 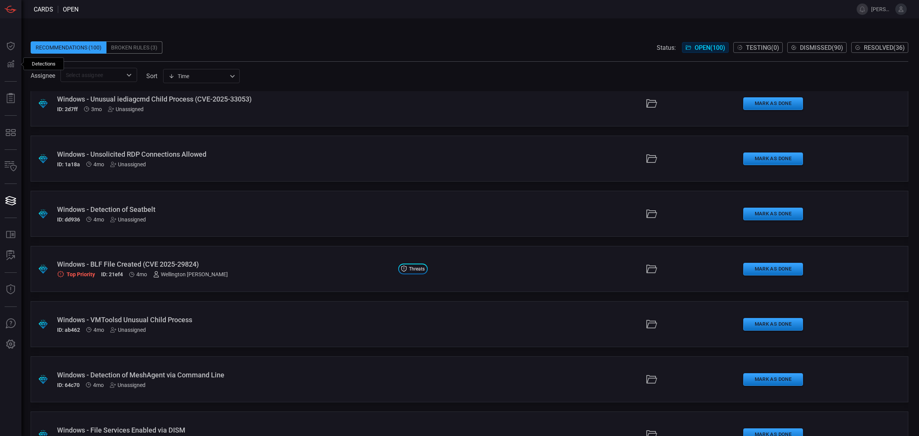 I want to click on label: sort, so click(x=152, y=76).